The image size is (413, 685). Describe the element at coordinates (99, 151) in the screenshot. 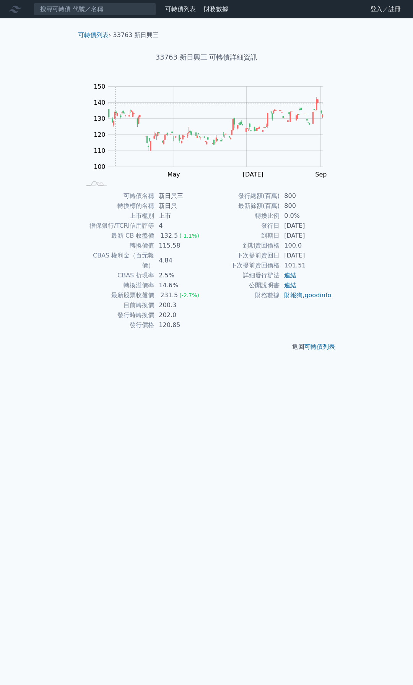

I see `tspan: 110` at that location.